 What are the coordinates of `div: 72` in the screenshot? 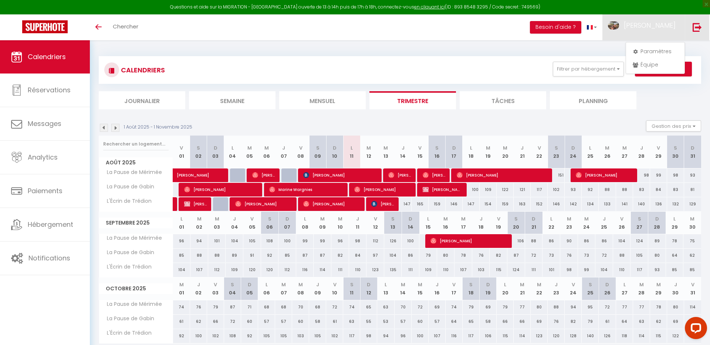 It's located at (534, 255).